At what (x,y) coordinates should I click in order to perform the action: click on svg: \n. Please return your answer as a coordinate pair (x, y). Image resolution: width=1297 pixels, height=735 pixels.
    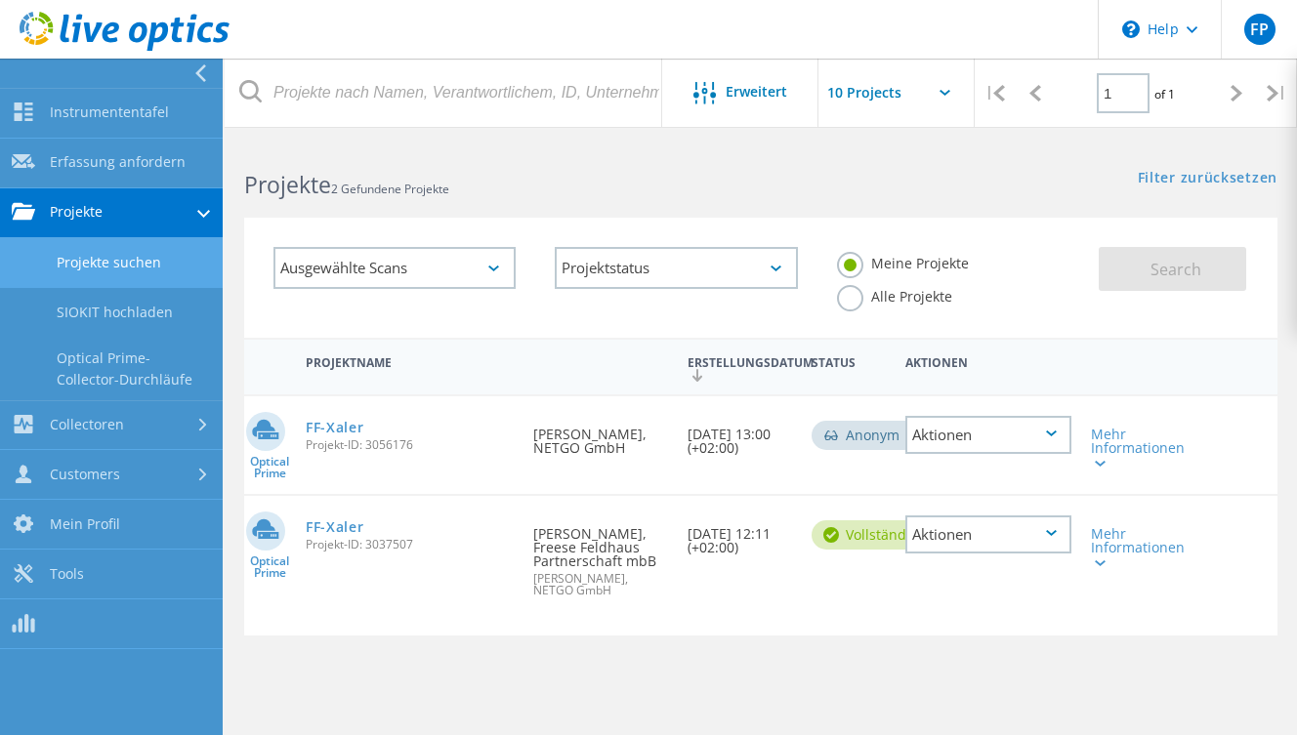
    Looking at the image, I should click on (1131, 29).